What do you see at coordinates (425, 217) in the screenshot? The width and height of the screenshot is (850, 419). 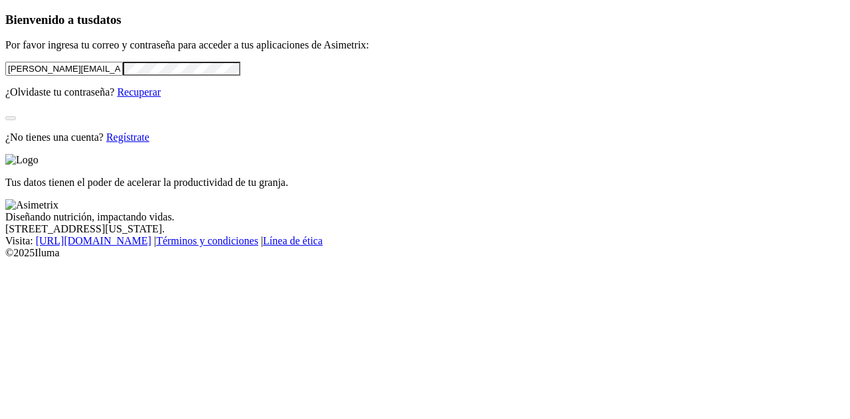 I see `div: Diseñando nutrición, impactando vidas.` at bounding box center [425, 217].